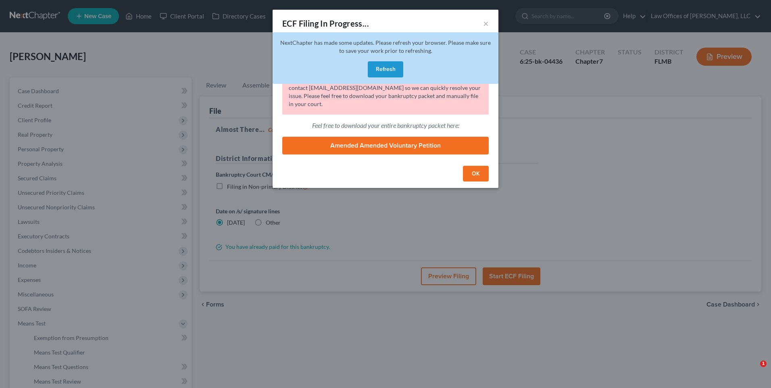  What do you see at coordinates (385, 46) in the screenshot?
I see `span: NextChapter has made some updates. Please refresh your browser. Please make sure to save your wor...` at bounding box center [385, 46].